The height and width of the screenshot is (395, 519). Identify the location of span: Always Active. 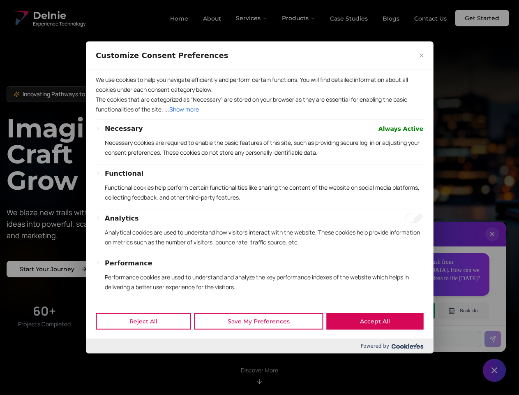
(401, 129).